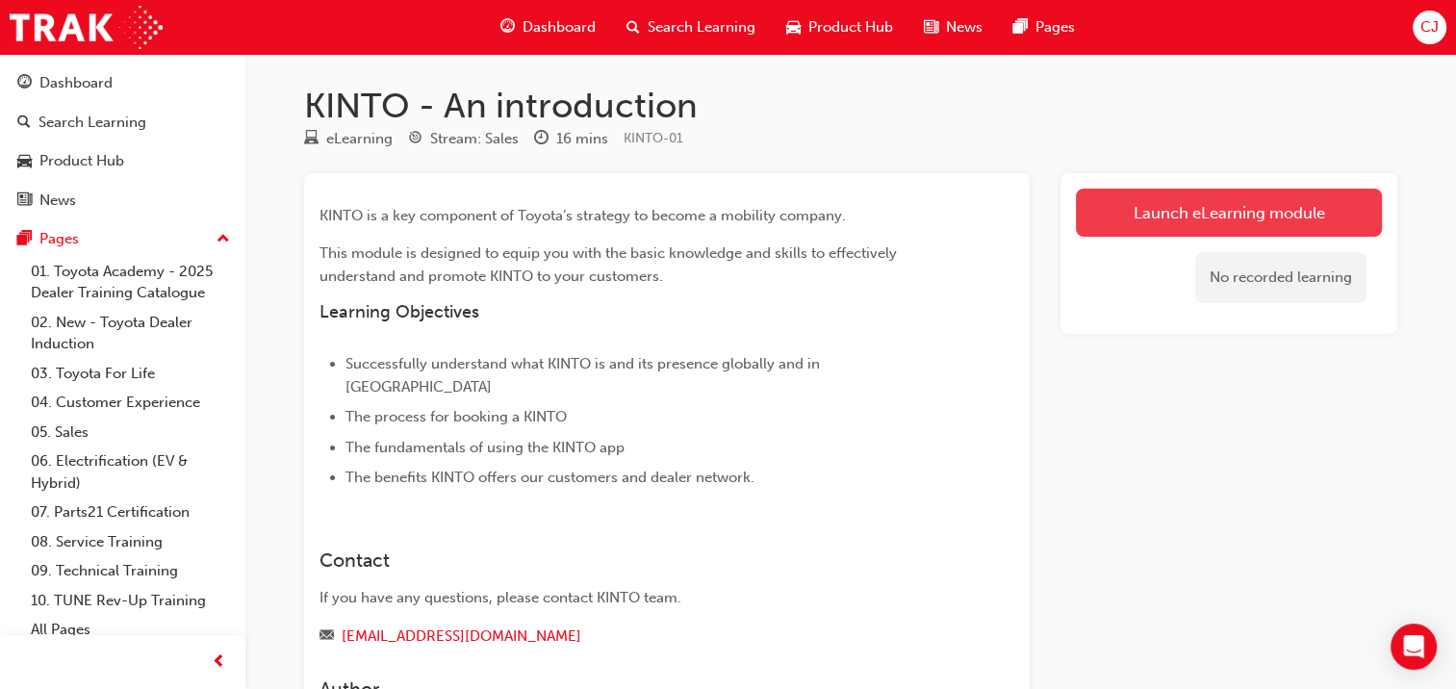 This screenshot has width=1456, height=689. What do you see at coordinates (76, 83) in the screenshot?
I see `div: Dashboard` at bounding box center [76, 83].